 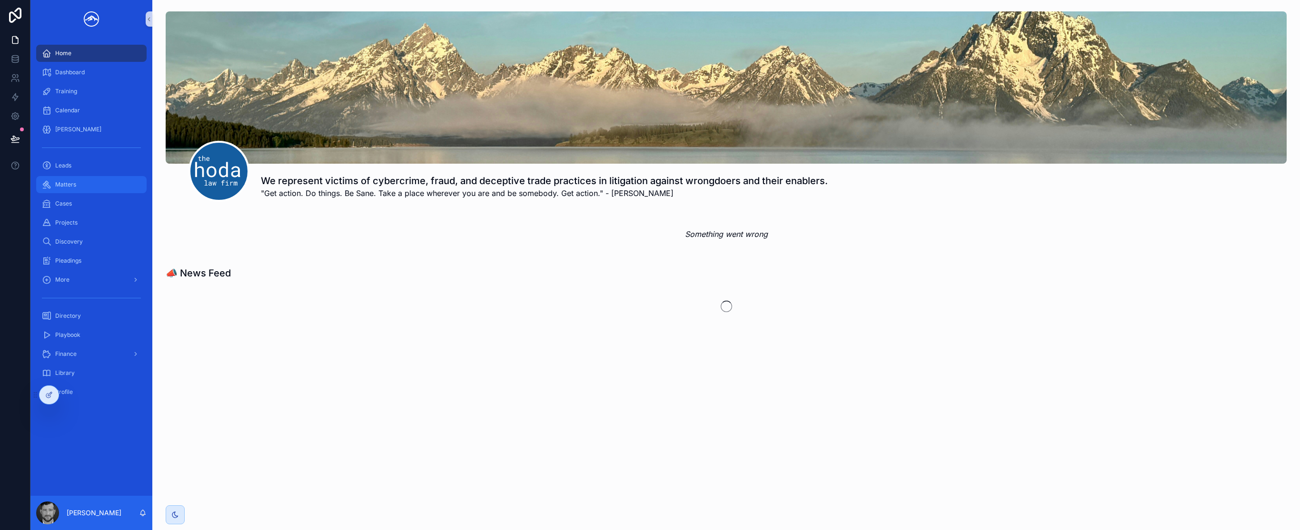 I want to click on span: Discovery, so click(x=69, y=242).